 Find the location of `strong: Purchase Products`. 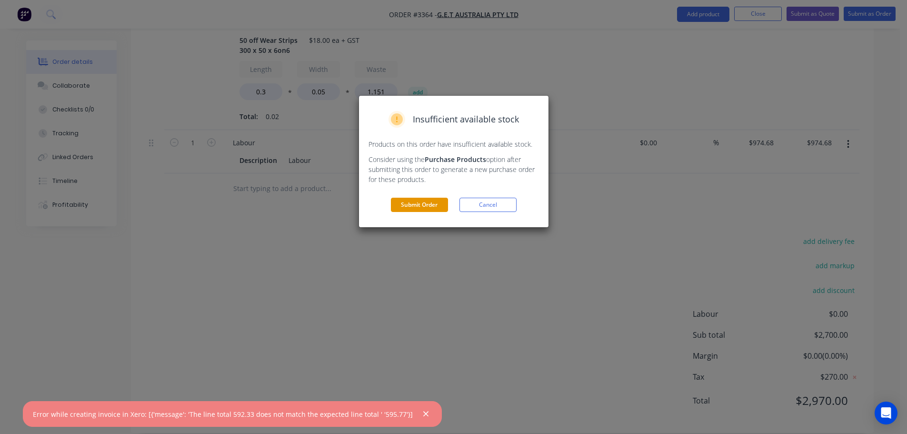

strong: Purchase Products is located at coordinates (455, 159).